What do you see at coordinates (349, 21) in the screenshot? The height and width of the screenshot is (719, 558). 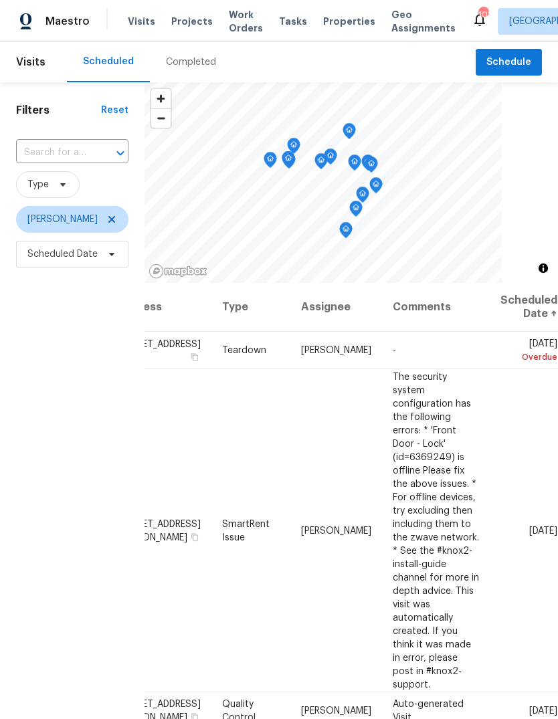 I see `span: Properties` at bounding box center [349, 21].